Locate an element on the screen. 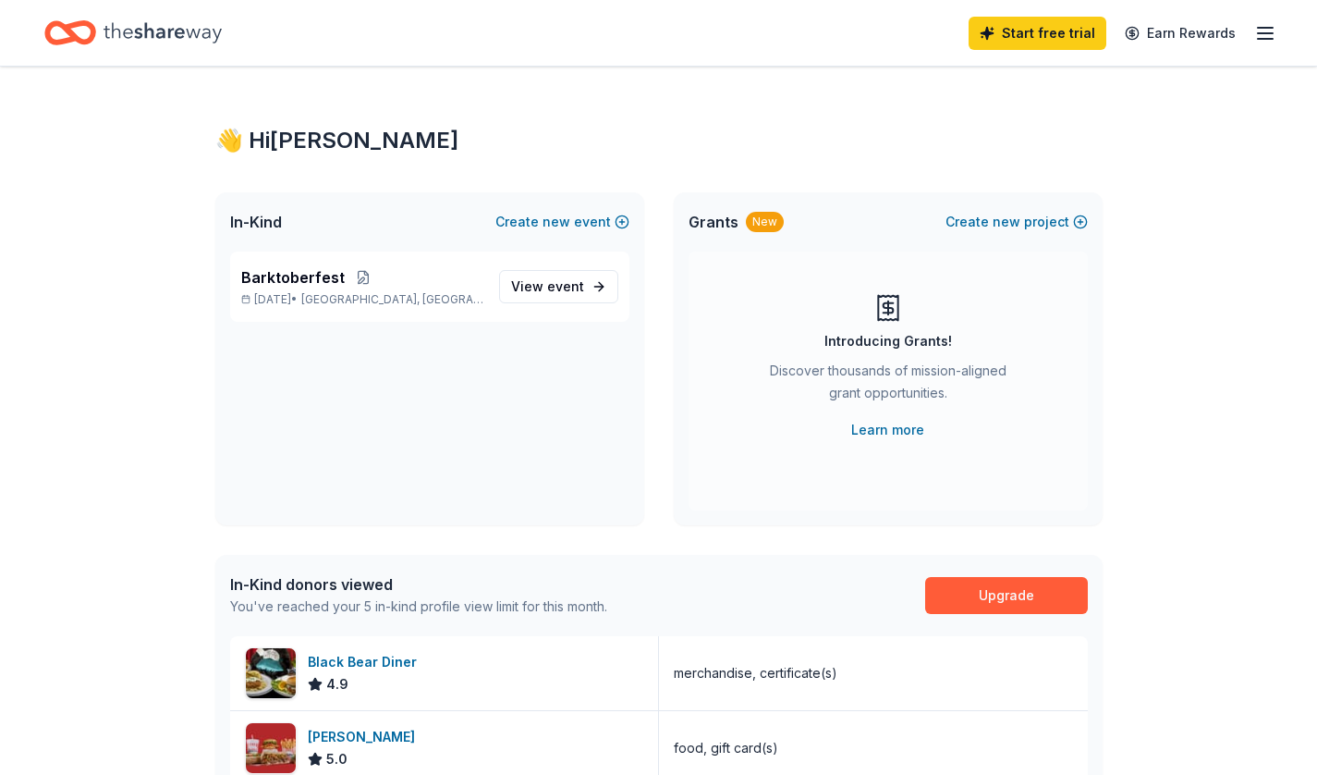 This screenshot has height=775, width=1317. button: Createnewevent is located at coordinates (562, 222).